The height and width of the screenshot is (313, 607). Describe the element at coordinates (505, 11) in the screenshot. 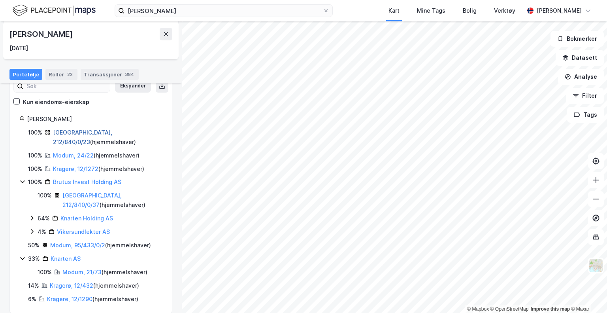

I see `div: Verktøy` at that location.